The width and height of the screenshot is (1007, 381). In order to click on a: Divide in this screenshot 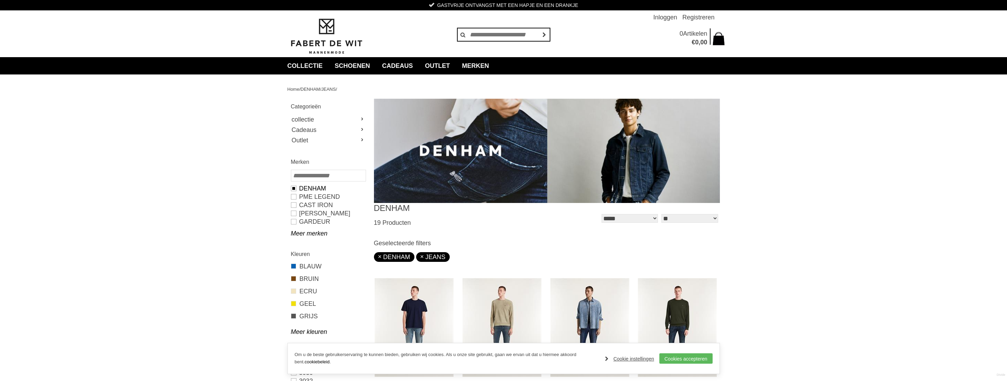, I will do `click(1001, 374)`.